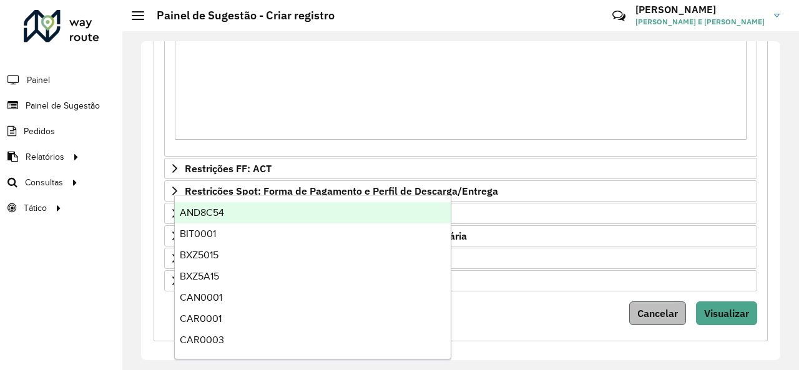 The width and height of the screenshot is (799, 370). What do you see at coordinates (62, 106) in the screenshot?
I see `span: Painel de Sugestão` at bounding box center [62, 106].